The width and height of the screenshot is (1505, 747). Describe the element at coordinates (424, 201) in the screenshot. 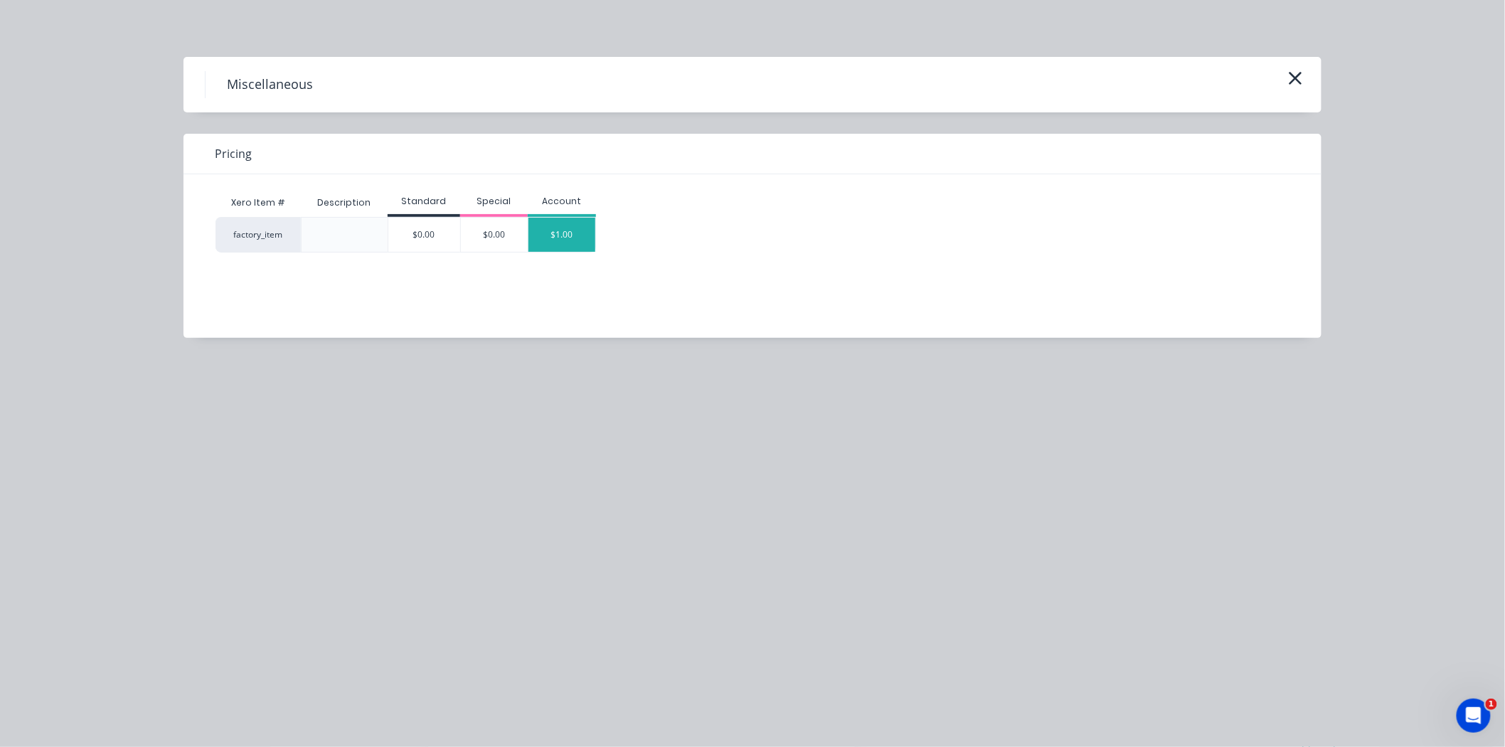

I see `div: Standard` at that location.